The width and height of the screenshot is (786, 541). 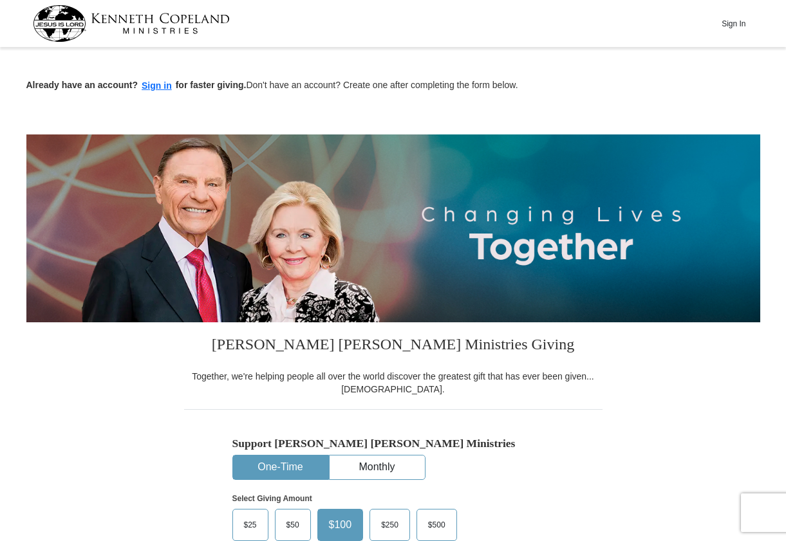 What do you see at coordinates (393, 383) in the screenshot?
I see `div: Together, we're helping people all over the world discover the greatest gift that has ever been g...` at bounding box center [393, 383].